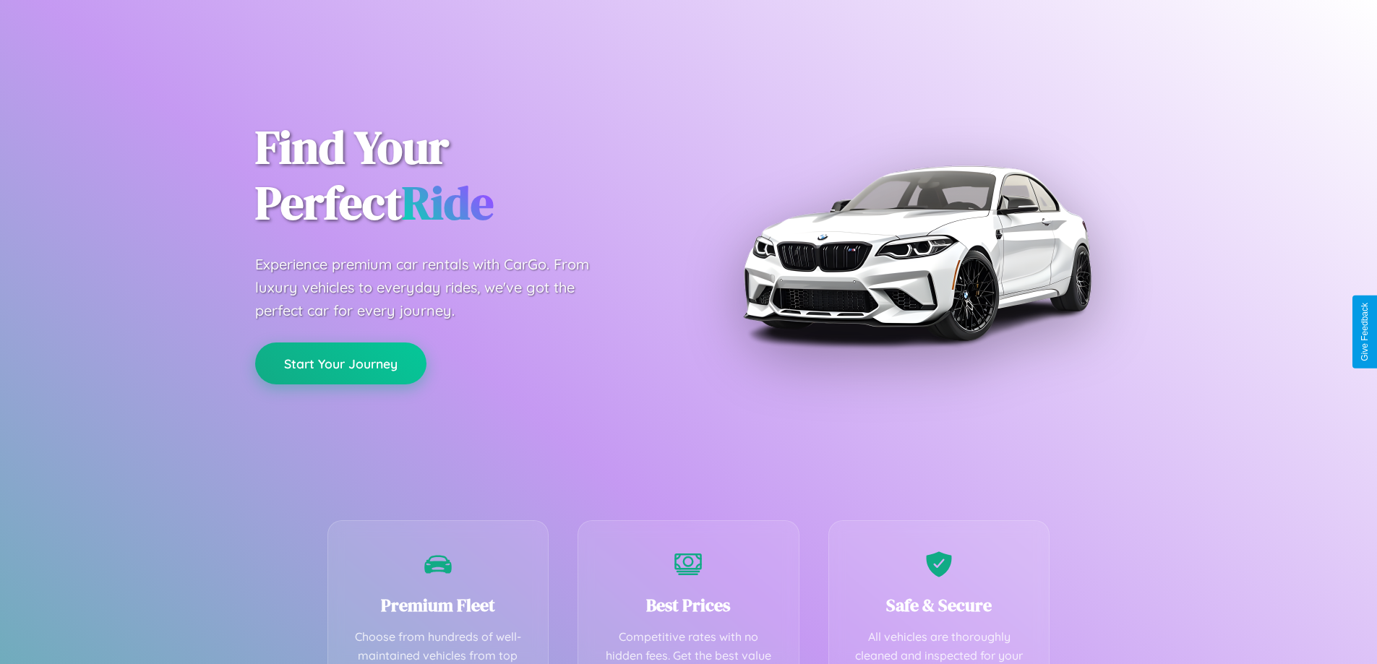 The image size is (1377, 664). Describe the element at coordinates (1365, 332) in the screenshot. I see `div: Give Feedback` at that location.